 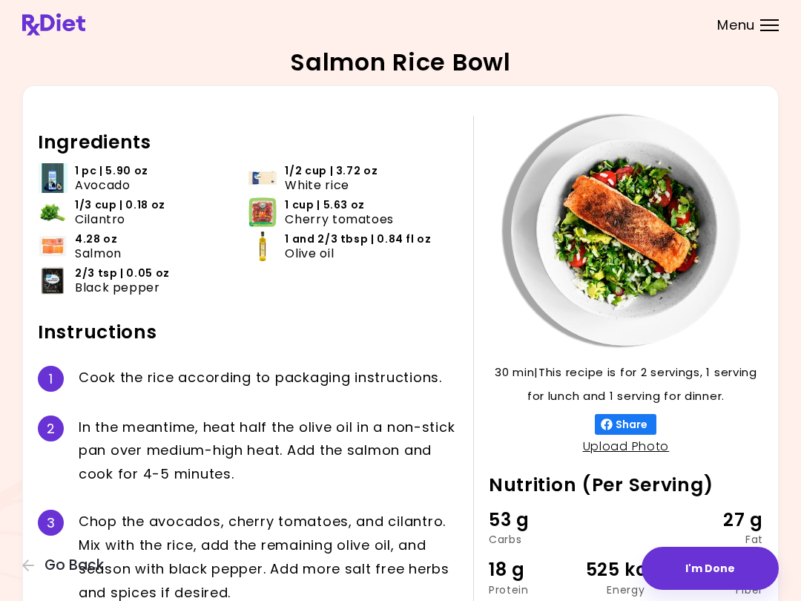 What do you see at coordinates (325, 205) in the screenshot?
I see `span: 1 cup | 5.63 oz` at bounding box center [325, 205].